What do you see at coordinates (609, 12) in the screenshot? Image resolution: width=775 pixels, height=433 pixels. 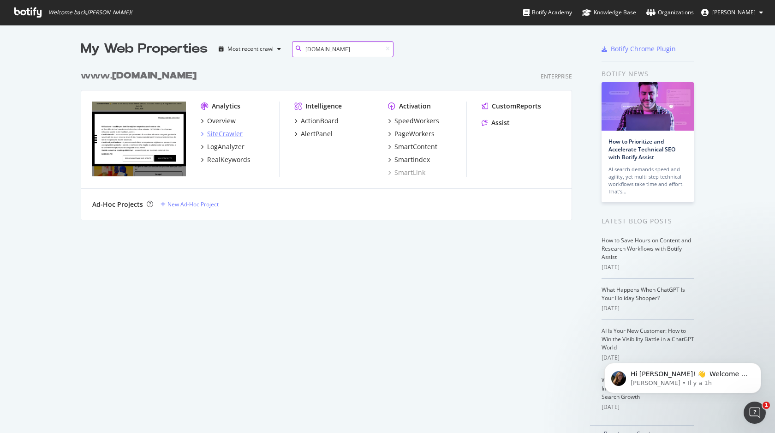 I see `div: Knowledge Base` at bounding box center [609, 12].